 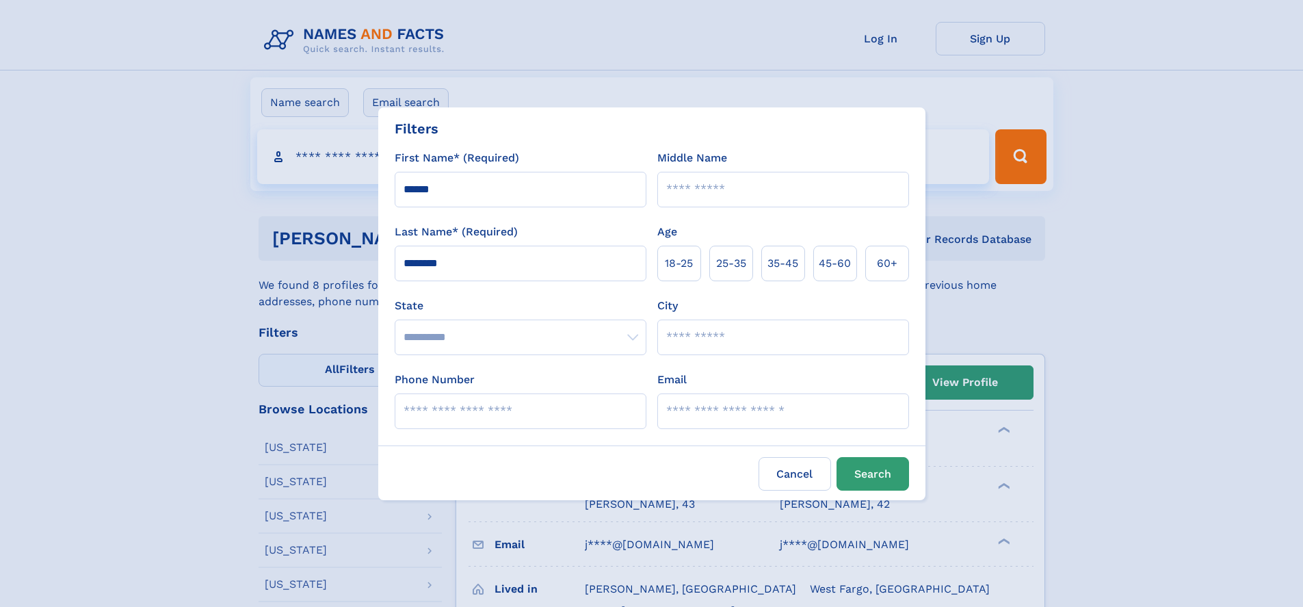 I want to click on label: Phone Number, so click(x=434, y=380).